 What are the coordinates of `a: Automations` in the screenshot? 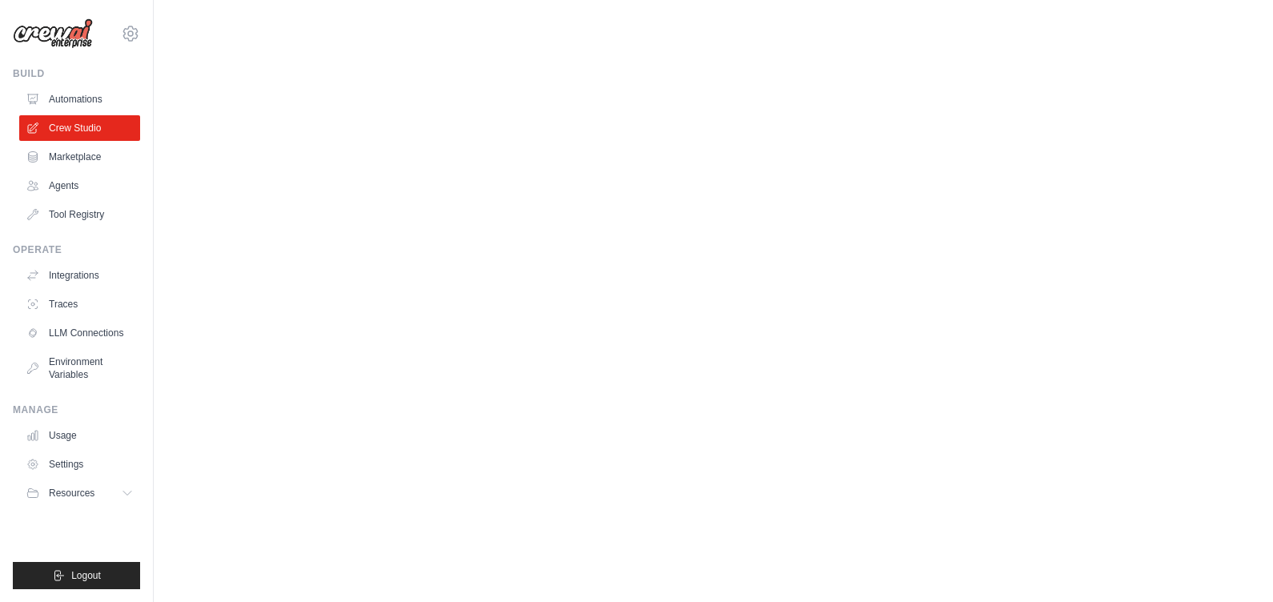 It's located at (79, 99).